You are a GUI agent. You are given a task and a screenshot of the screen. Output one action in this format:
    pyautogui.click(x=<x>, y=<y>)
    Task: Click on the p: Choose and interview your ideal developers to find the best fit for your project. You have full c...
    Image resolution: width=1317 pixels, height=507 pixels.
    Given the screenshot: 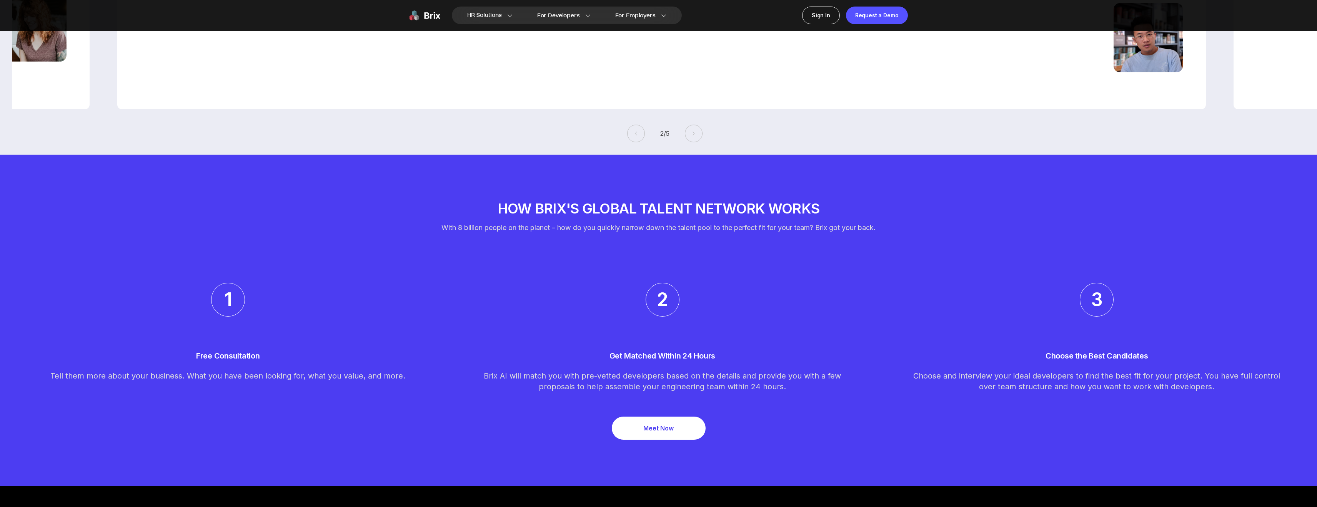 What is the action you would take?
    pyautogui.click(x=1097, y=381)
    